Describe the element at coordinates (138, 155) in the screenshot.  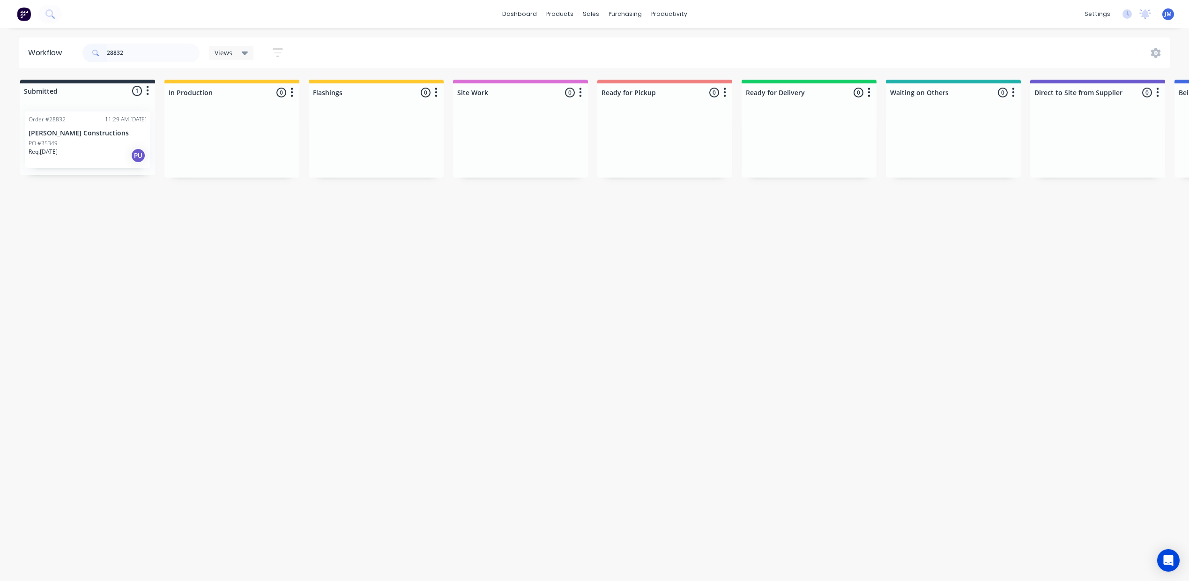
I see `div: PU` at that location.